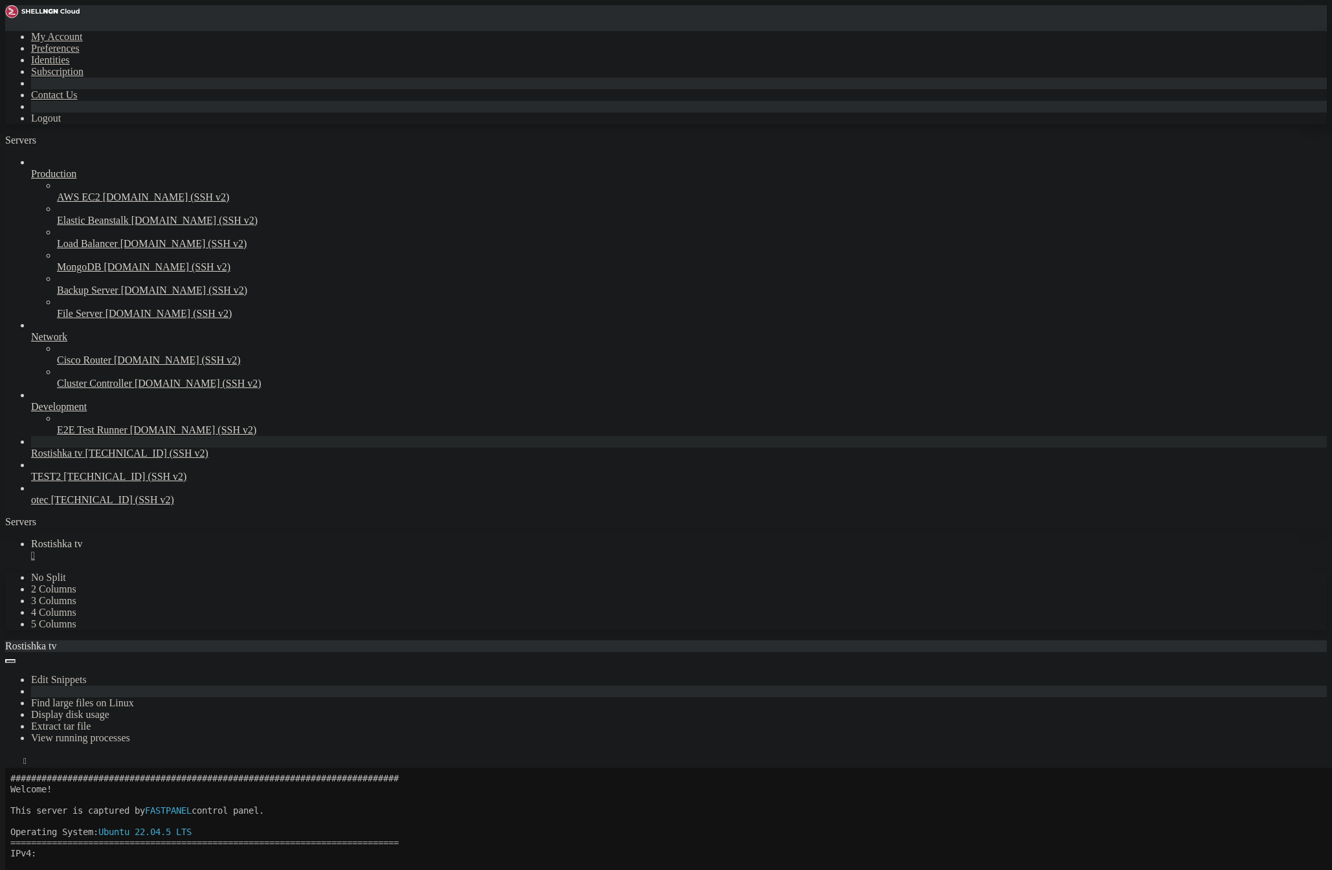 This screenshot has height=870, width=1332. What do you see at coordinates (140, 64) in the screenshot?
I see `span: Ubuntu 22.04.5 LTS` at bounding box center [140, 64].